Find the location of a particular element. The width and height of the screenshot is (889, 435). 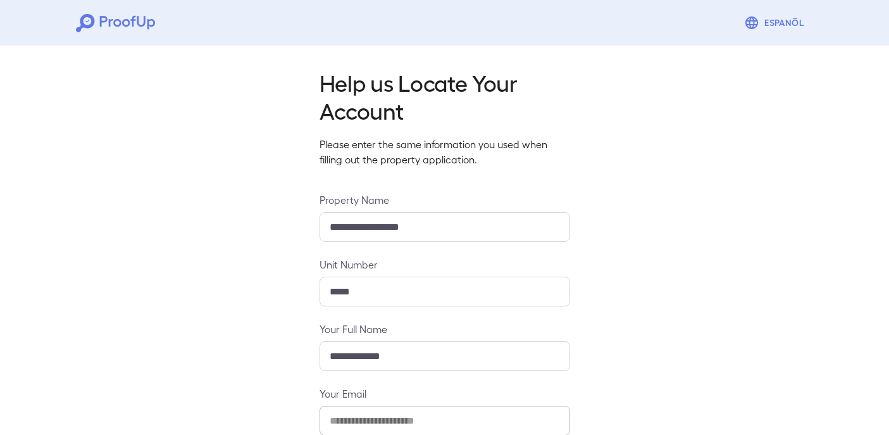

label: Property Name is located at coordinates (445, 199).